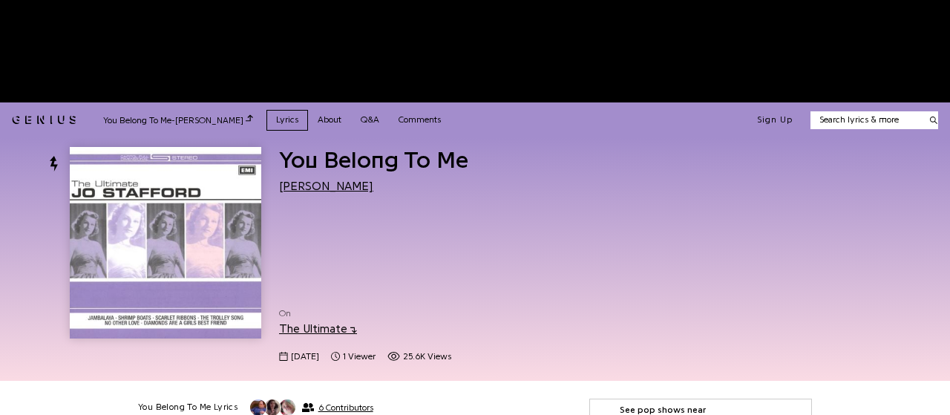 Image resolution: width=950 pixels, height=415 pixels. Describe the element at coordinates (166, 243) in the screenshot. I see `img: Cover art for You Belong To Me by Jo Stafford` at that location.